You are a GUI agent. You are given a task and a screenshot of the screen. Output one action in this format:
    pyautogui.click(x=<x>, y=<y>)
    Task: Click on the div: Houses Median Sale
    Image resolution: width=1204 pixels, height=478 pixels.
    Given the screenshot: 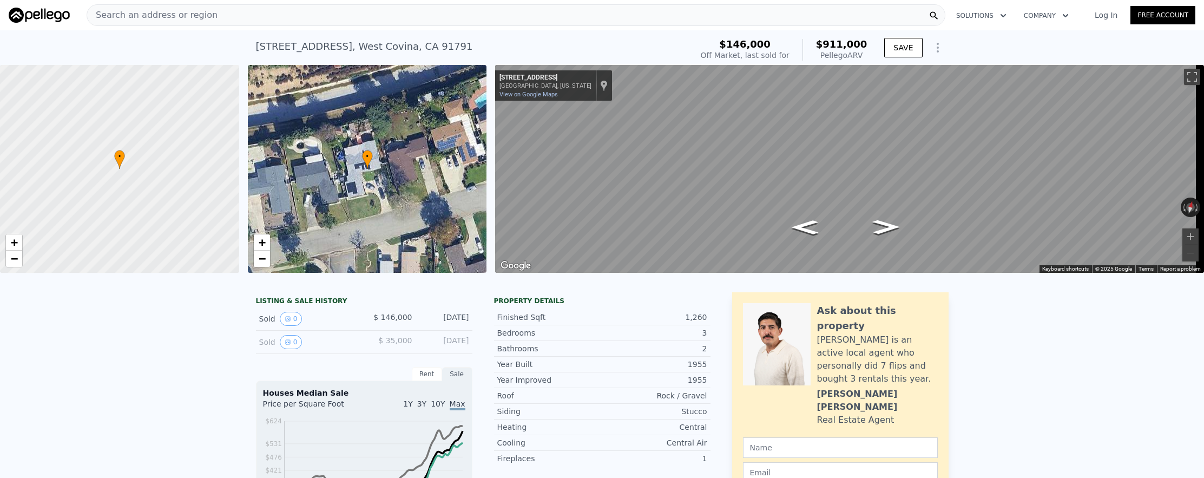 What is the action you would take?
    pyautogui.click(x=364, y=393)
    